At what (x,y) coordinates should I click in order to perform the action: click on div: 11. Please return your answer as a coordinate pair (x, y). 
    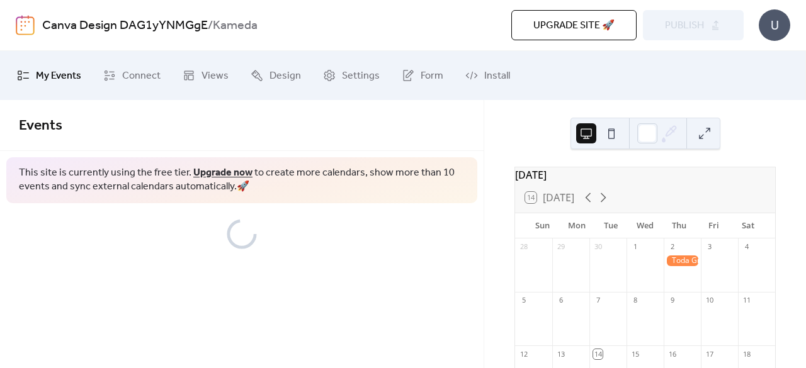
    Looking at the image, I should click on (746, 300).